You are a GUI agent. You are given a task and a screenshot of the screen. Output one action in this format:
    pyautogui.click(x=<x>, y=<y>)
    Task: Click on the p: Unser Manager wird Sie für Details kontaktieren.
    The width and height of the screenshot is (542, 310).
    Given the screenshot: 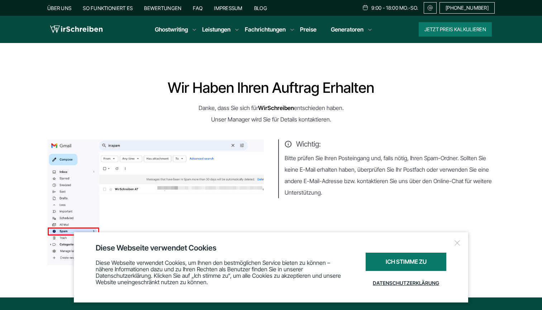 What is the action you would take?
    pyautogui.click(x=271, y=119)
    